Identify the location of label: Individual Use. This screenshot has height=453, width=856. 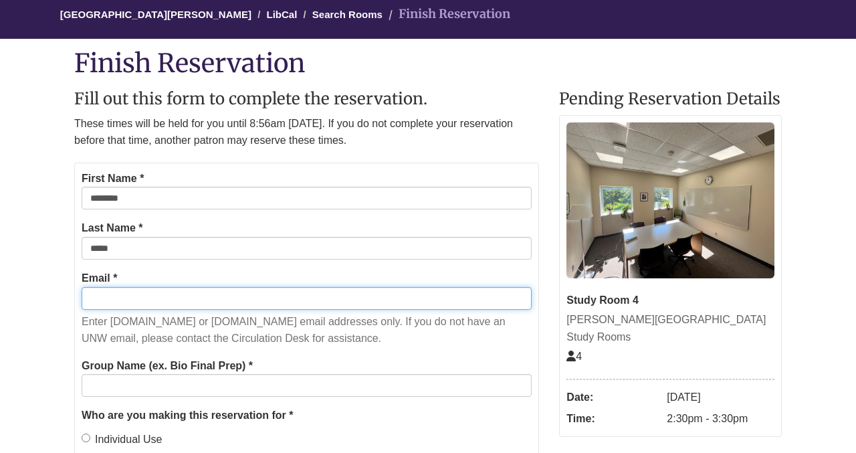
(122, 440).